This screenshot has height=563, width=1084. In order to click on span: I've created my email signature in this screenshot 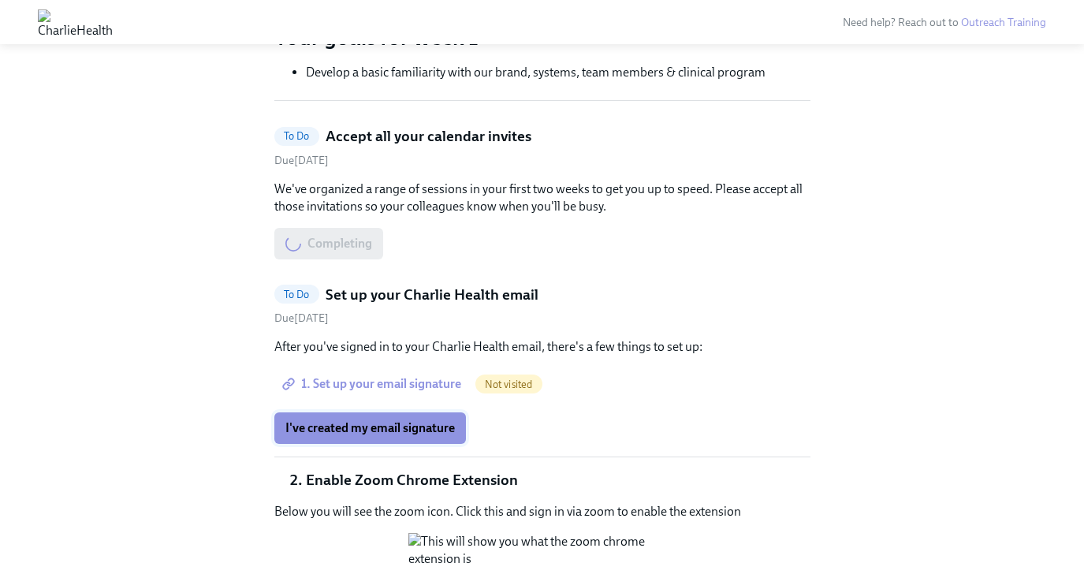, I will do `click(370, 428)`.